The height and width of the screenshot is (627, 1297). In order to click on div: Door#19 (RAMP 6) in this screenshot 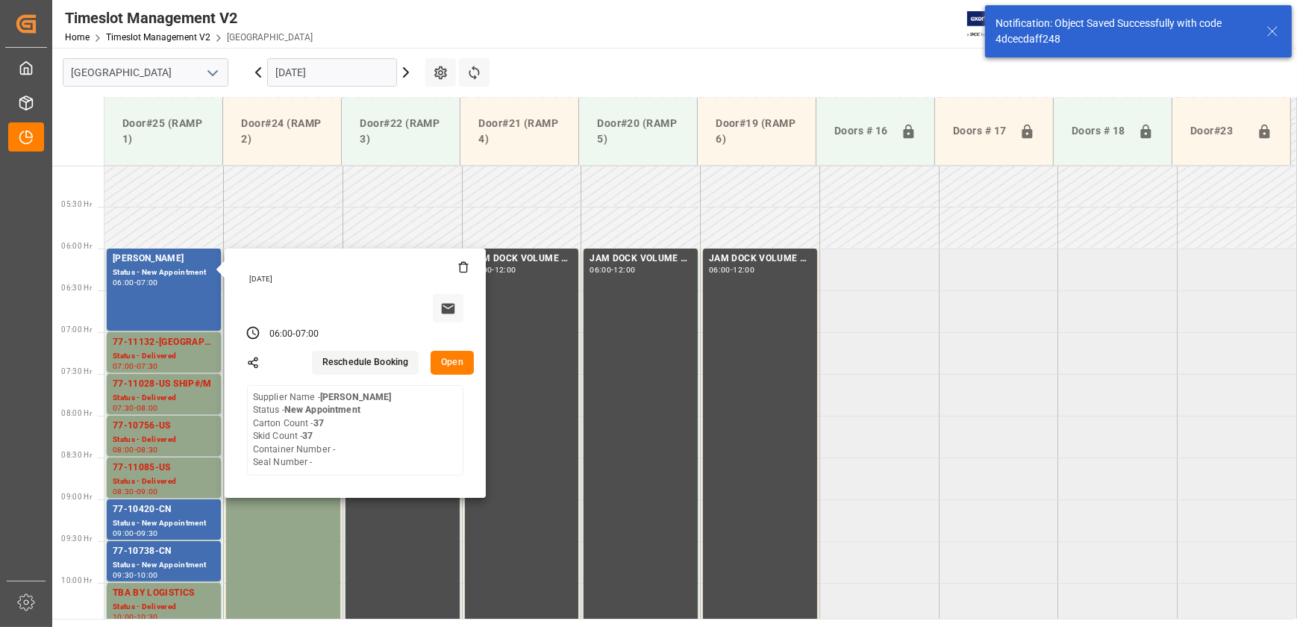, I will do `click(756, 131)`.